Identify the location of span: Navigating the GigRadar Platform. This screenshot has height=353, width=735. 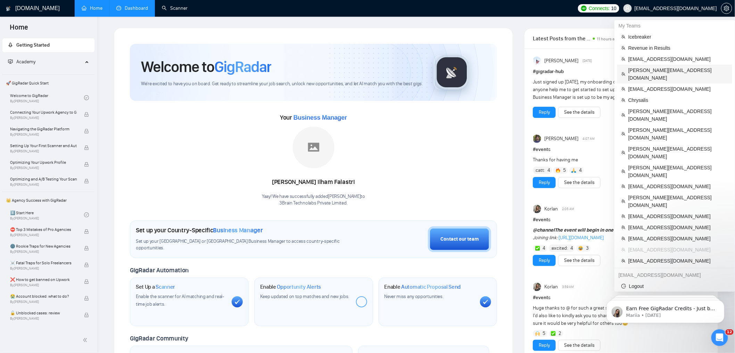
(43, 129).